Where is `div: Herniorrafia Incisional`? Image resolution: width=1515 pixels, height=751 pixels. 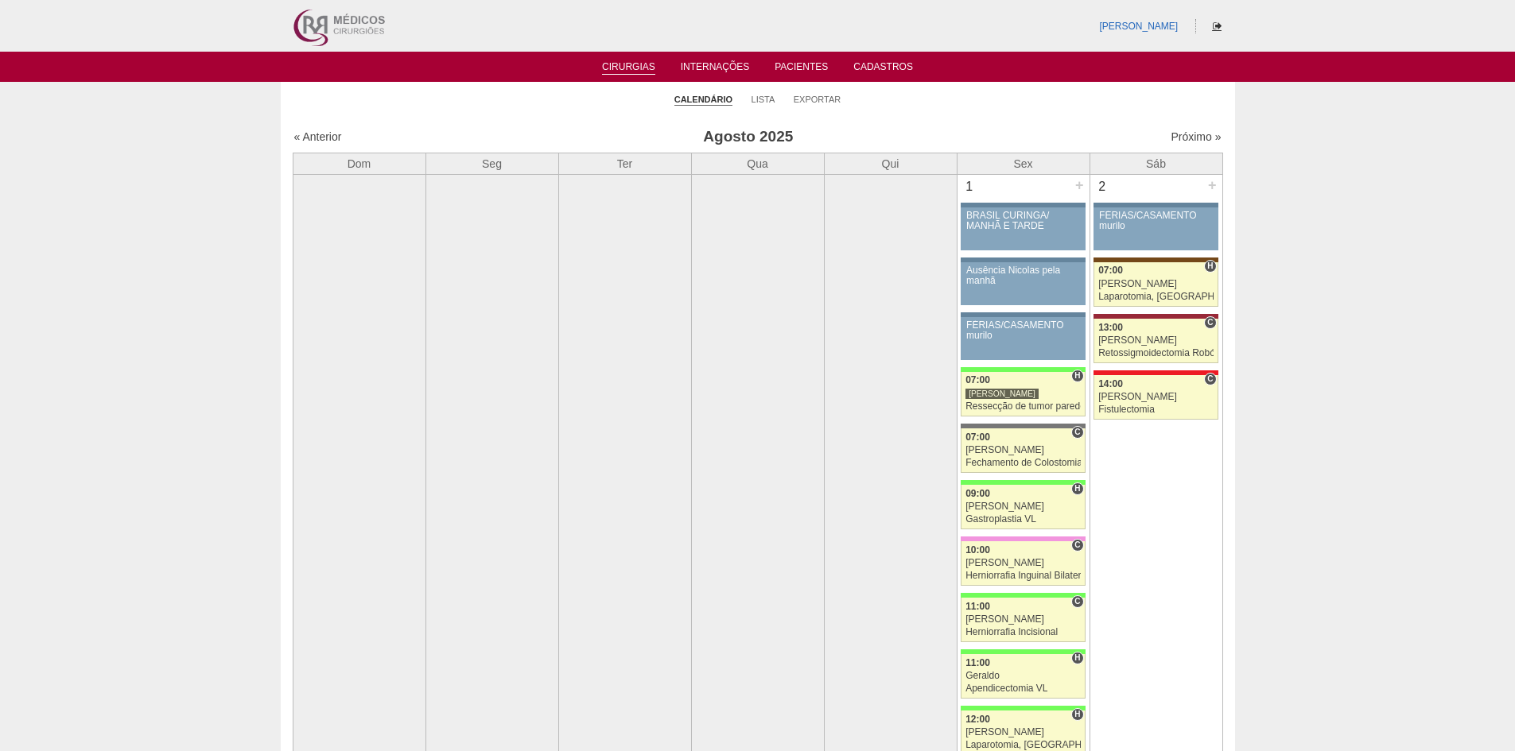
div: Herniorrafia Incisional is located at coordinates (1023, 632).